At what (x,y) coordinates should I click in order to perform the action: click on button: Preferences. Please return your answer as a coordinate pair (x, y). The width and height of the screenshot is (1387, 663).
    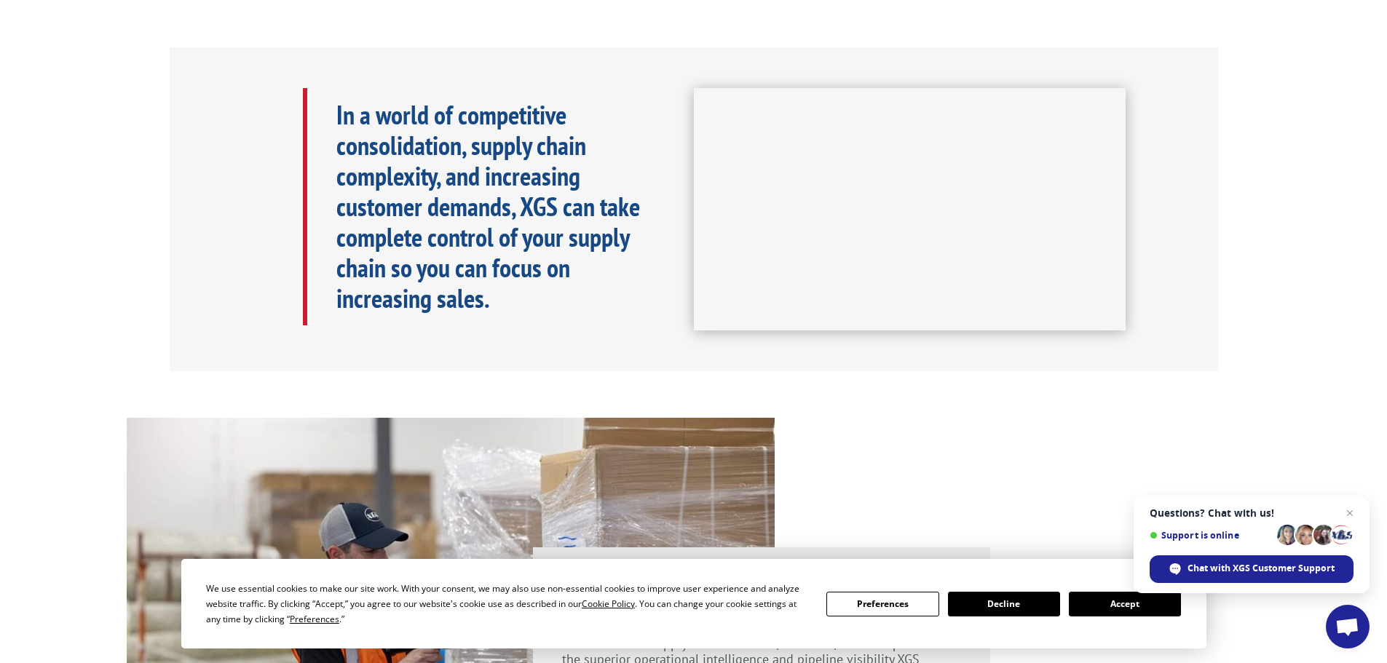
    Looking at the image, I should click on (882, 604).